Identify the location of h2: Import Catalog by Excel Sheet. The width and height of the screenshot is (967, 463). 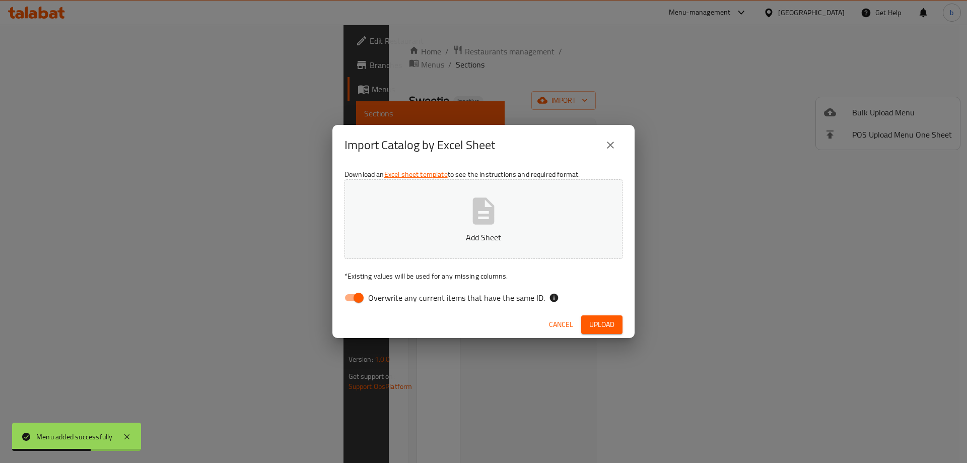
(419, 145).